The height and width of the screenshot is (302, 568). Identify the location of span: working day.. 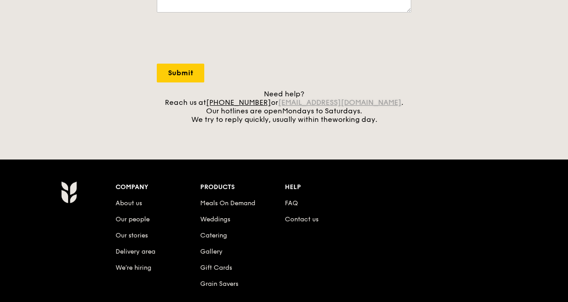
(355, 119).